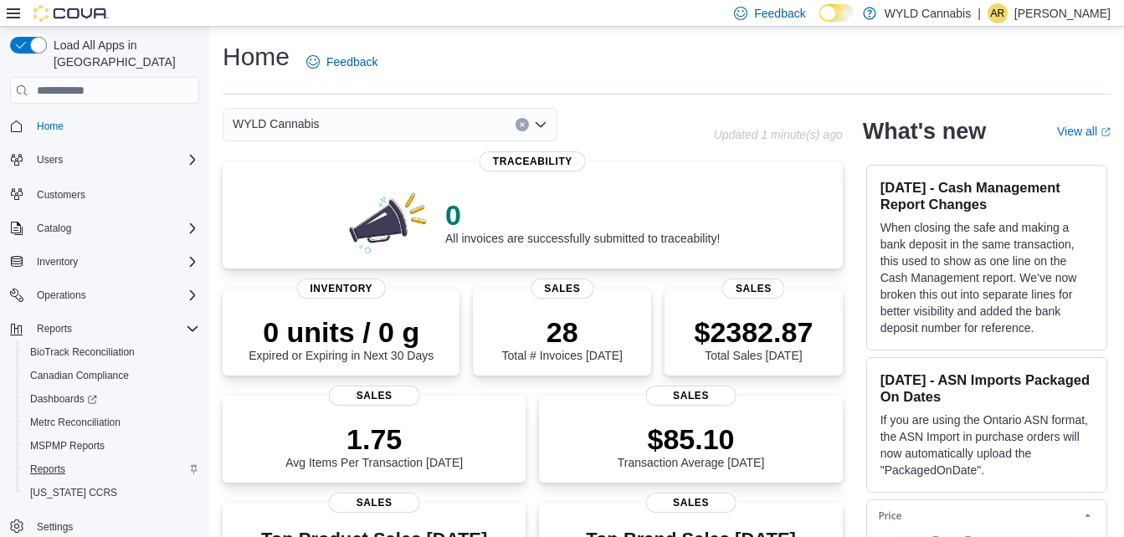  I want to click on button: Open list of options, so click(541, 125).